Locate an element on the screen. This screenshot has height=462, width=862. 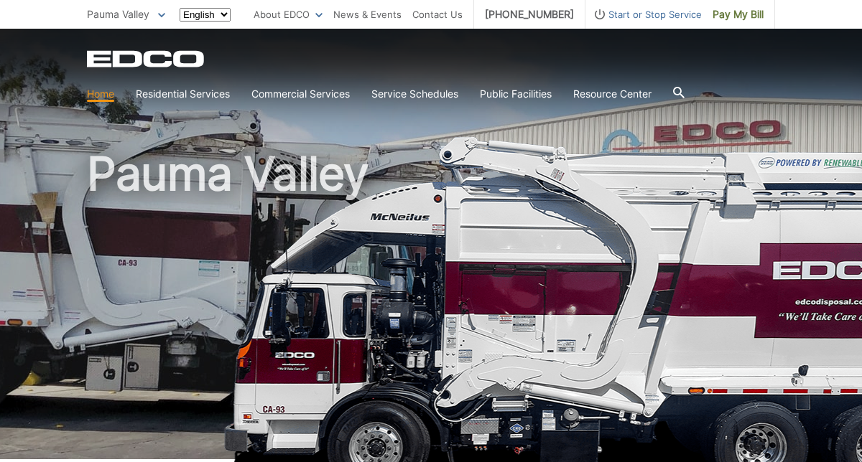
a: Service Schedules is located at coordinates (414, 94).